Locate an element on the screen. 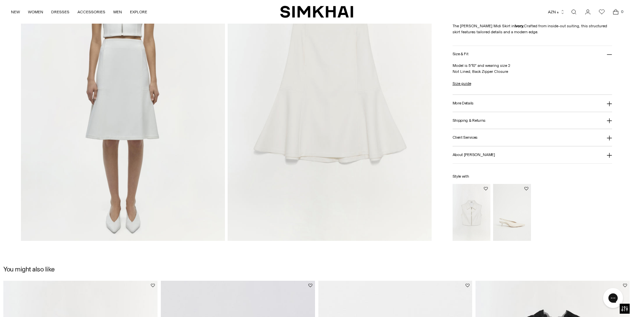  a: WOMEN is located at coordinates (36, 12).